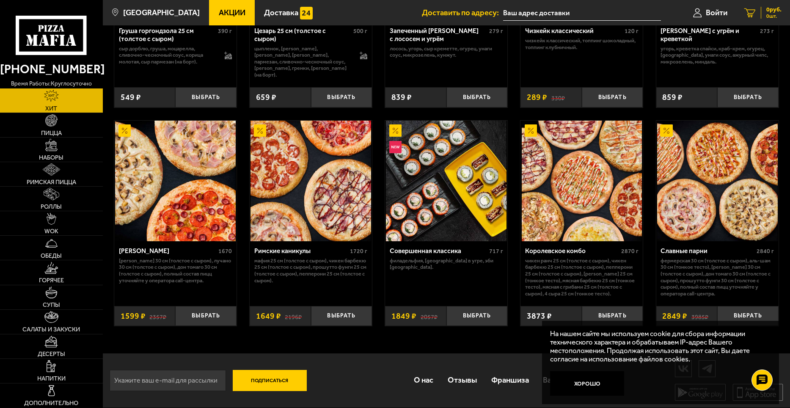  What do you see at coordinates (632, 31) in the screenshot?
I see `span: 120 г` at bounding box center [632, 31].